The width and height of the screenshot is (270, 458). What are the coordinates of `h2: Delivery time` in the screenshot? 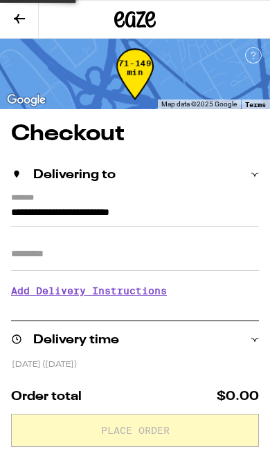 It's located at (76, 340).